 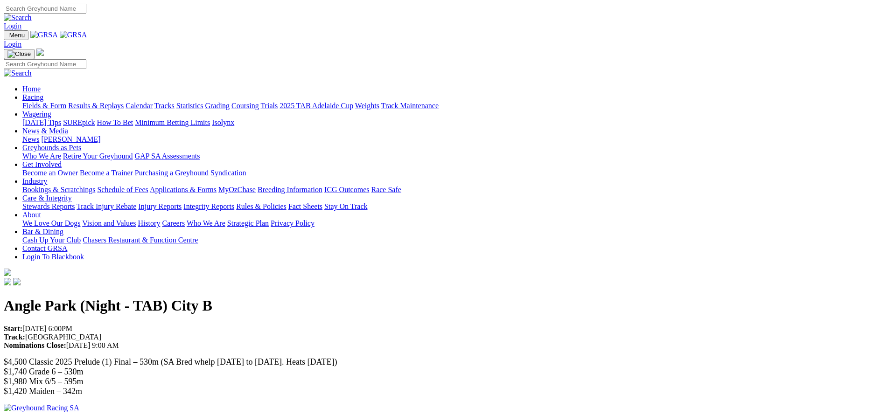 What do you see at coordinates (172, 122) in the screenshot?
I see `a: Minimum Betting Limits` at bounding box center [172, 122].